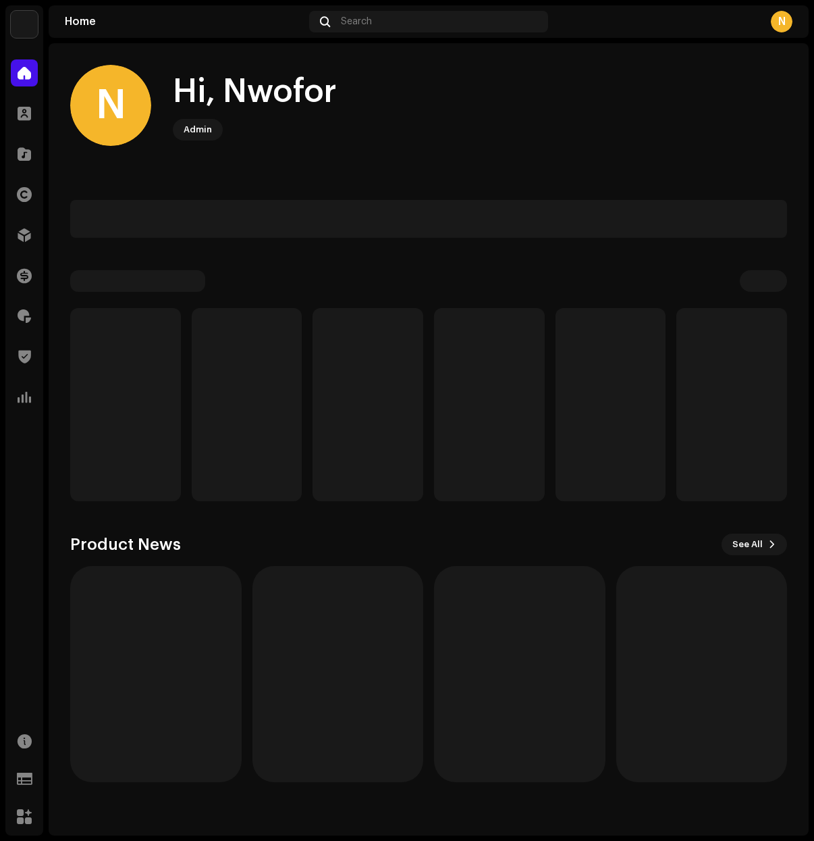  I want to click on div: Home, so click(184, 22).